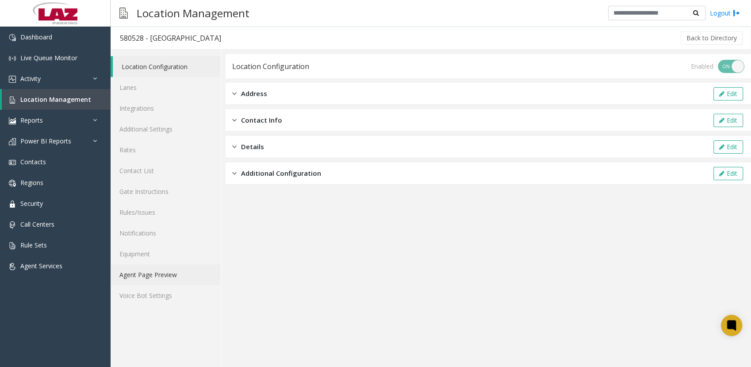 The height and width of the screenshot is (367, 751). I want to click on span: Agent Services, so click(41, 265).